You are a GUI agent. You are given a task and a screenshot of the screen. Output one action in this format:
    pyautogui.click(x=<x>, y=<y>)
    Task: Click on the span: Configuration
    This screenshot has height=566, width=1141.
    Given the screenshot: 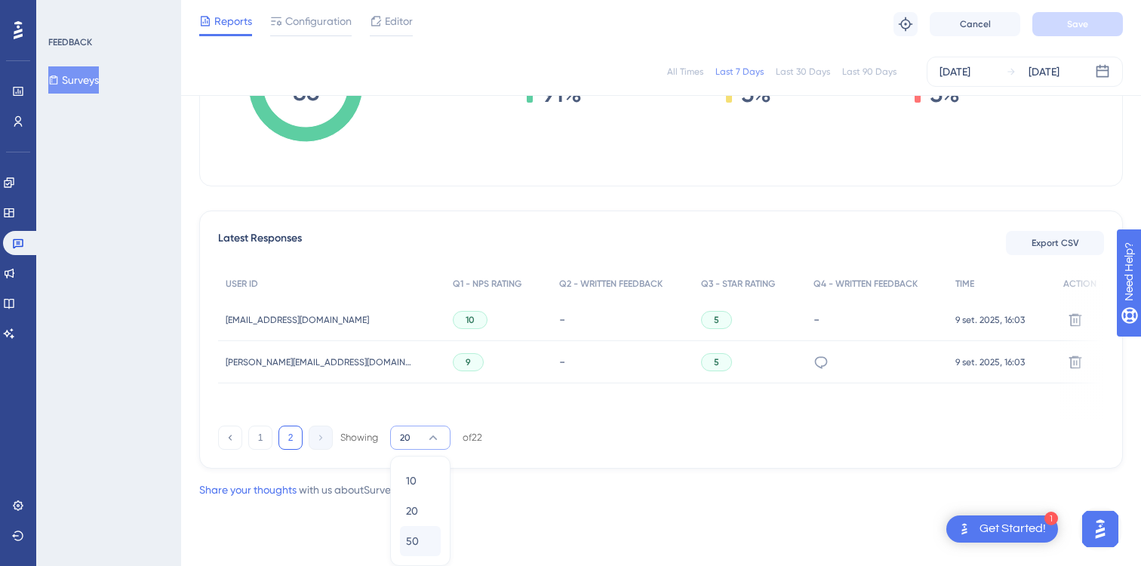 What is the action you would take?
    pyautogui.click(x=318, y=21)
    